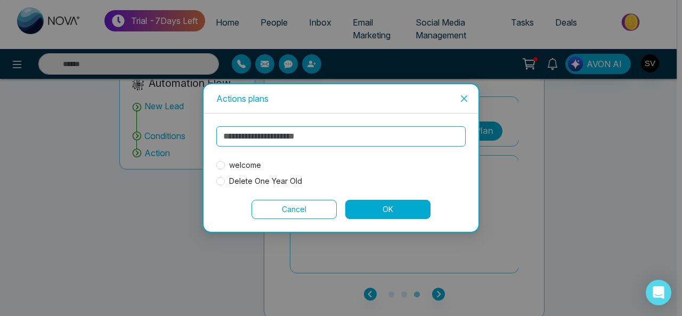 This screenshot has width=682, height=316. What do you see at coordinates (464, 99) in the screenshot?
I see `span: close` at bounding box center [464, 99].